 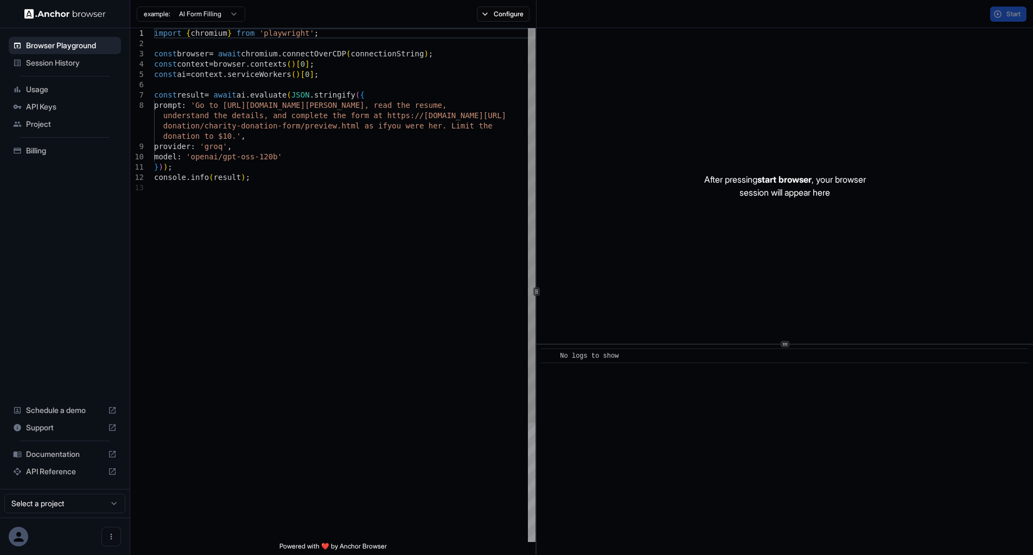 What do you see at coordinates (202, 136) in the screenshot?
I see `span: donation to $10.'` at bounding box center [202, 136].